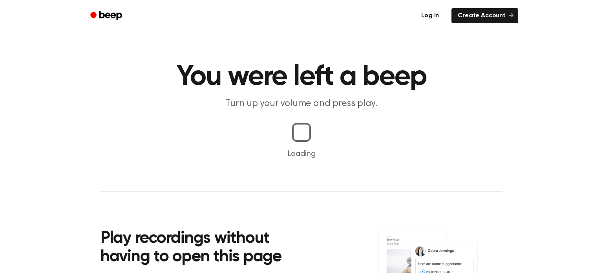 This screenshot has width=603, height=273. Describe the element at coordinates (206, 248) in the screenshot. I see `h2: Play recordings without having to open this page` at that location.